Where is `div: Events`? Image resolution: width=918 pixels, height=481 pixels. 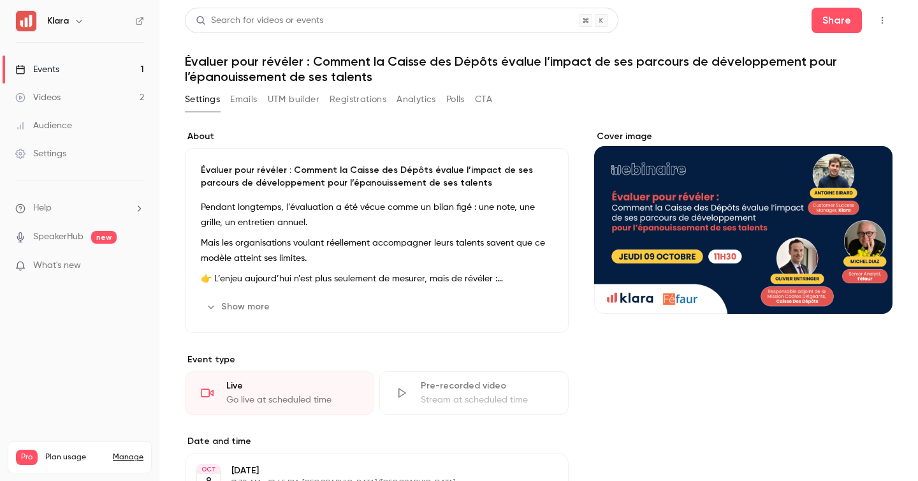 div: Events is located at coordinates (37, 69).